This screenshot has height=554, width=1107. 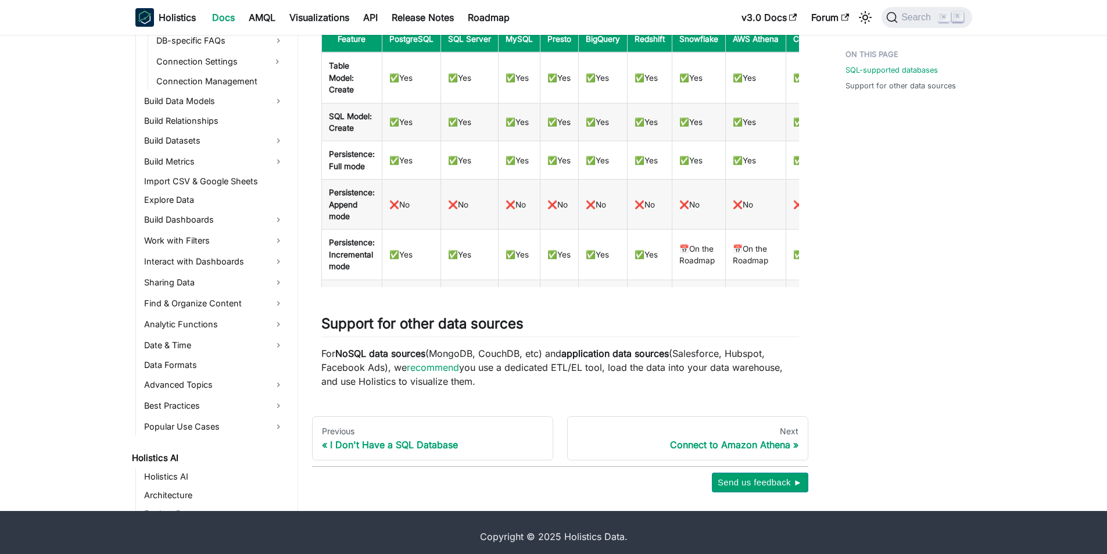 I want to click on a: Sharing Data, so click(x=214, y=282).